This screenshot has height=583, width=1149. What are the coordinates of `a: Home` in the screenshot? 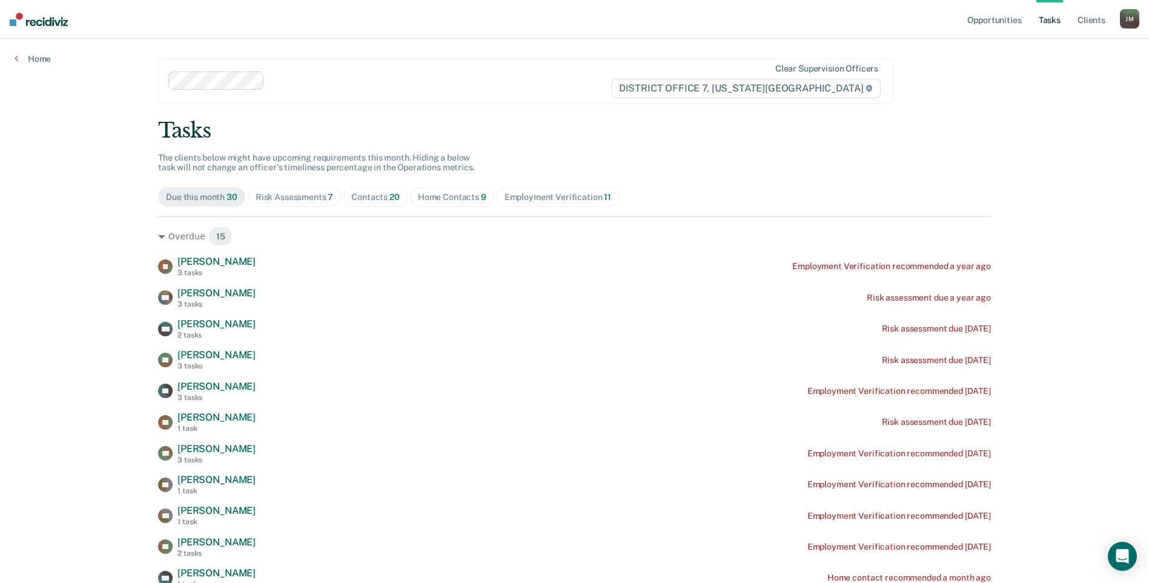 It's located at (33, 59).